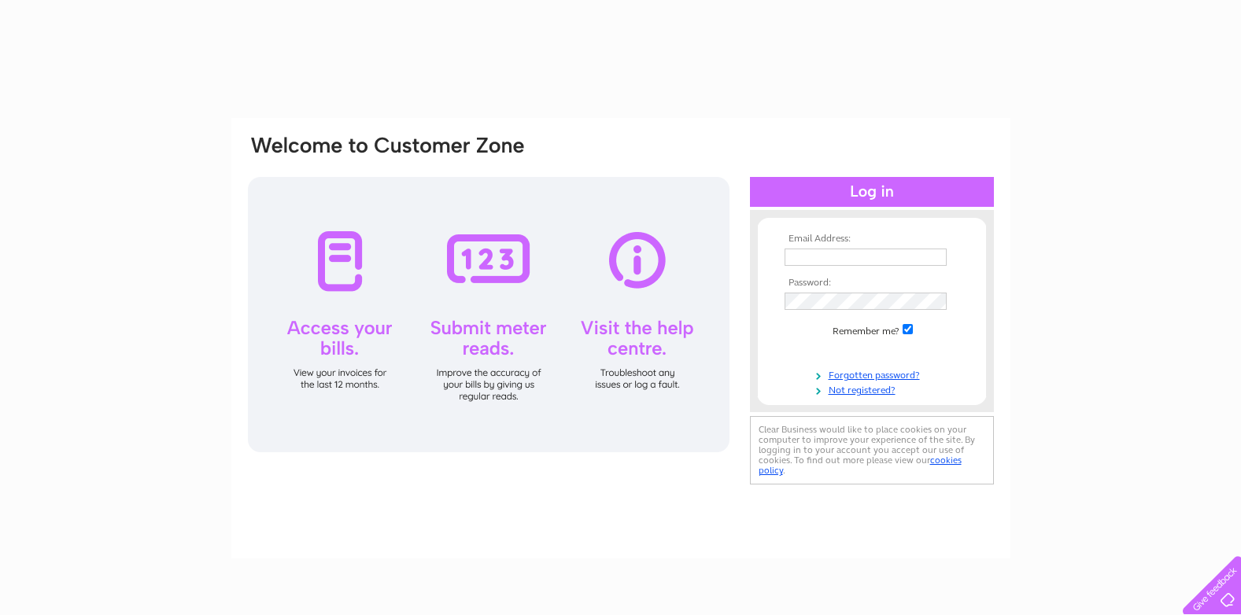 The width and height of the screenshot is (1241, 615). Describe the element at coordinates (872, 330) in the screenshot. I see `td: Remember me?` at that location.